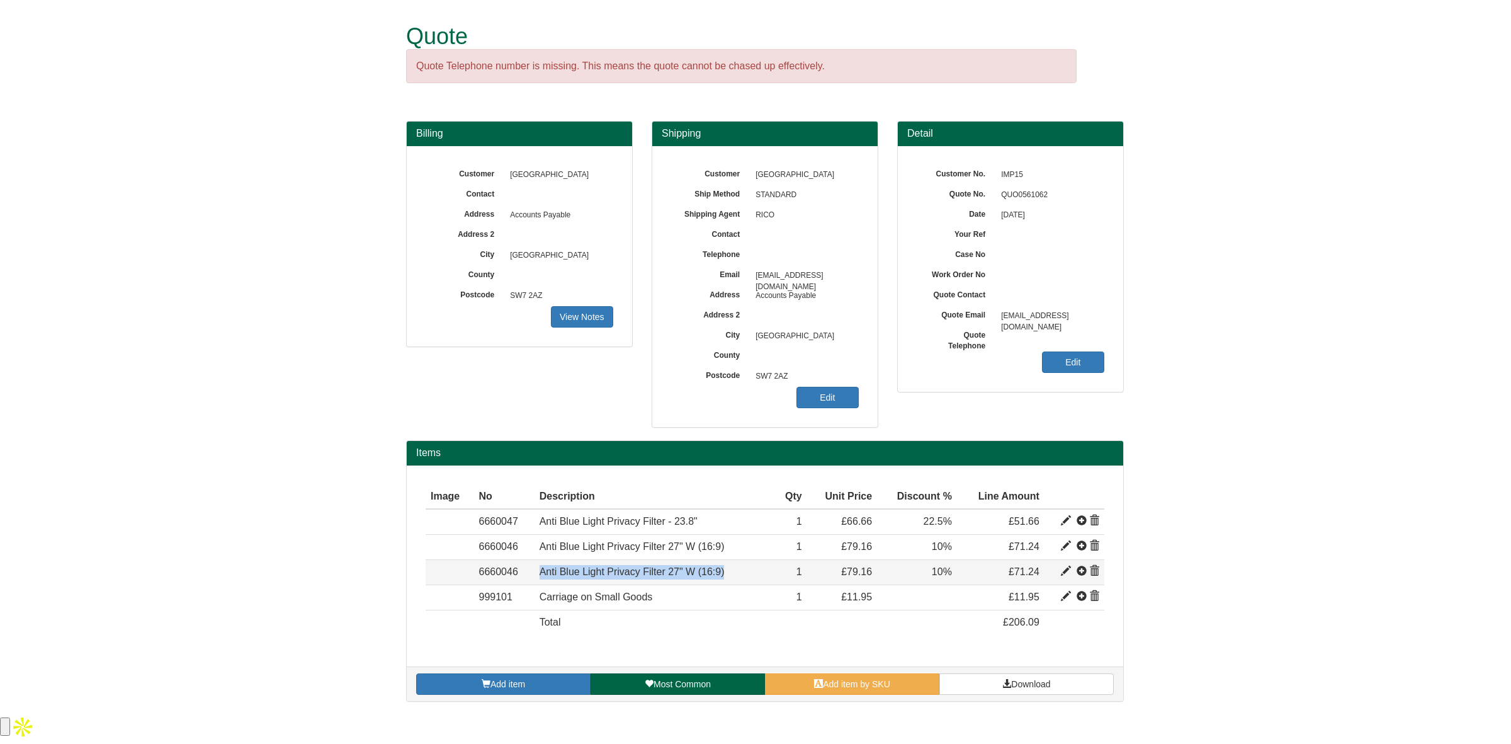 The height and width of the screenshot is (744, 1511). I want to click on label: Date, so click(956, 212).